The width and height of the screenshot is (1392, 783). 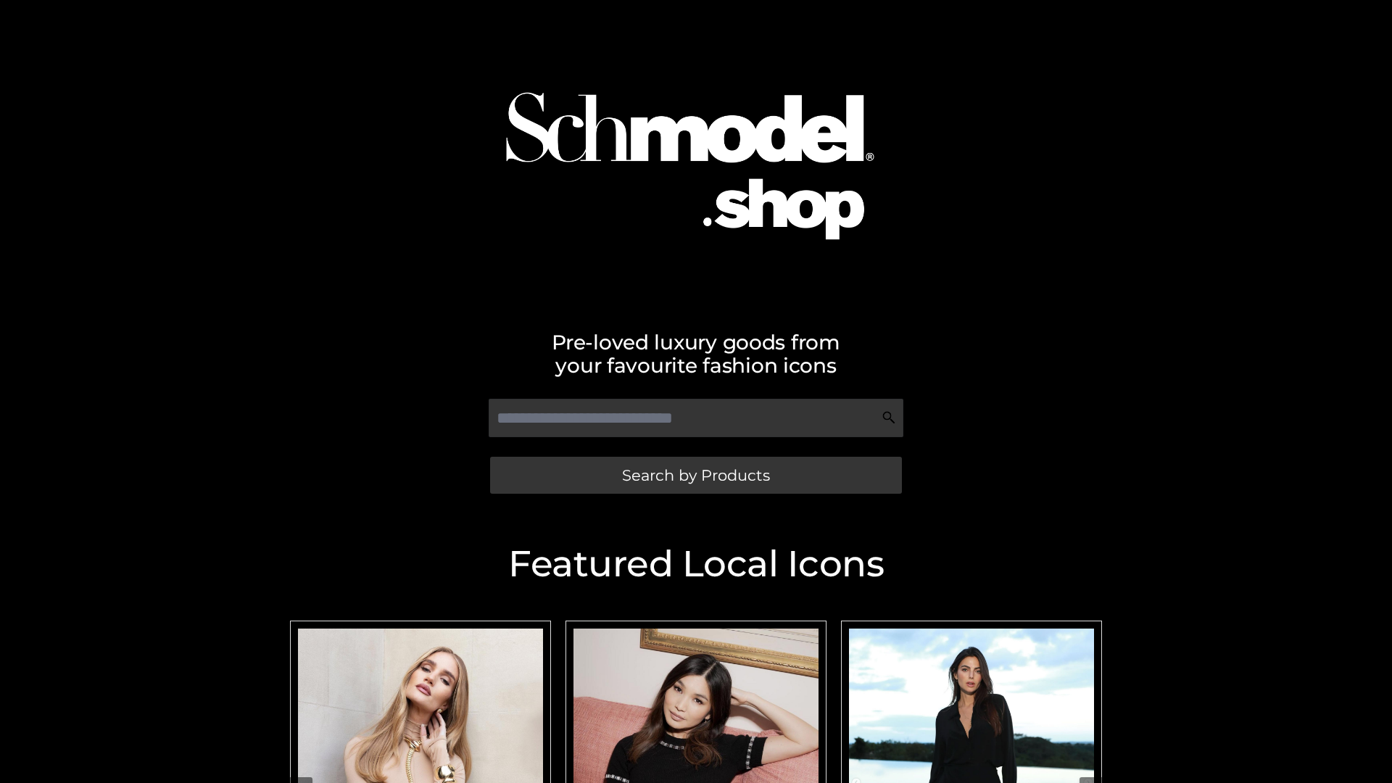 What do you see at coordinates (696, 564) in the screenshot?
I see `h2: Featured Local Icons​` at bounding box center [696, 564].